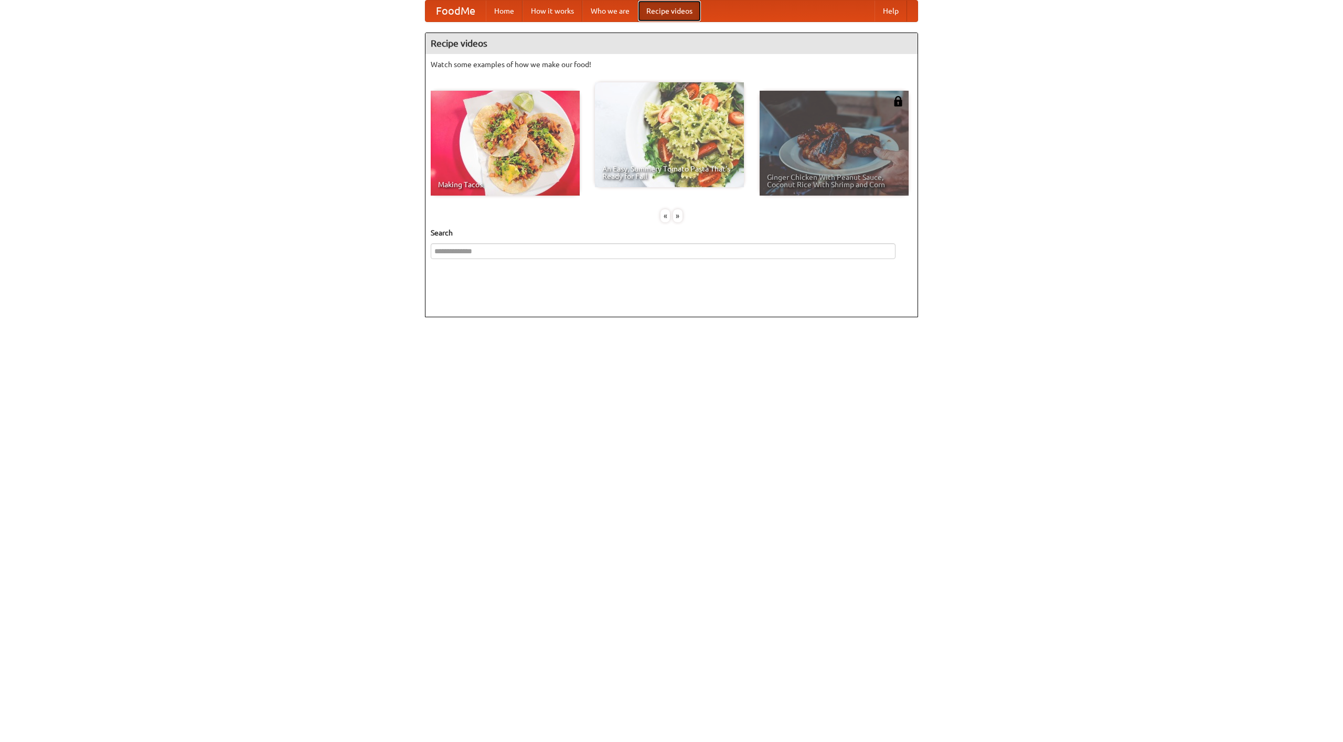 The image size is (1343, 742). Describe the element at coordinates (455, 11) in the screenshot. I see `a: FoodMe` at that location.